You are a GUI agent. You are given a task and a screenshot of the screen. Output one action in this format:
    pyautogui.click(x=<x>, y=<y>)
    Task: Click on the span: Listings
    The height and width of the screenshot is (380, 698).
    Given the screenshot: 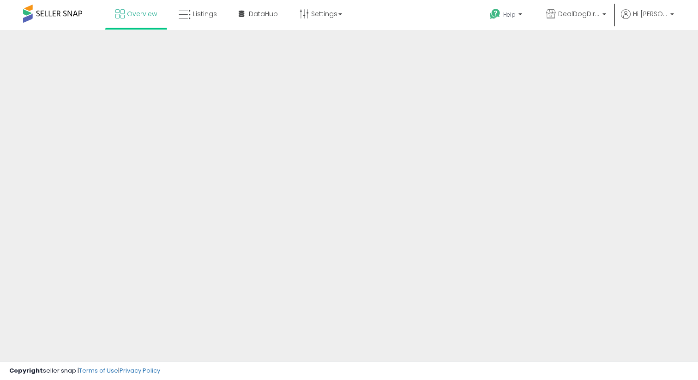 What is the action you would take?
    pyautogui.click(x=205, y=14)
    